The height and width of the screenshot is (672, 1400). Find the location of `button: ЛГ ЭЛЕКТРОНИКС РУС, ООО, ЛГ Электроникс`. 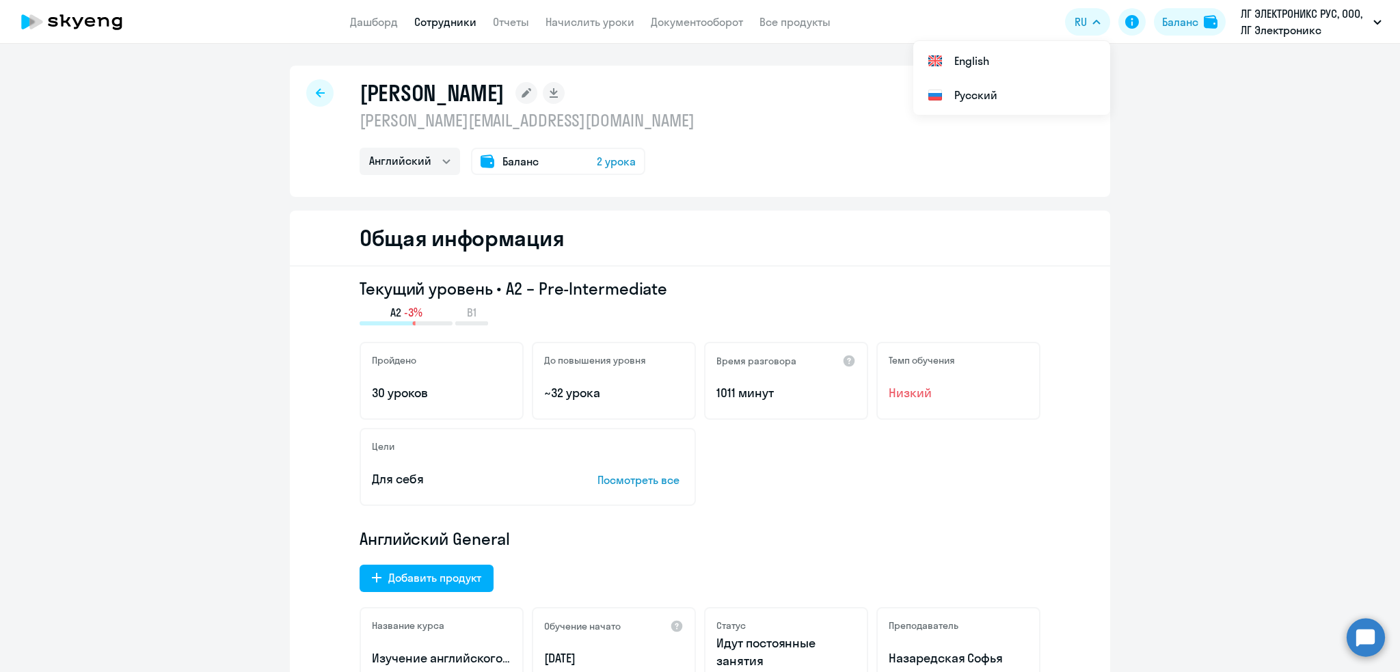

button: ЛГ ЭЛЕКТРОНИКС РУС, ООО, ЛГ Электроникс is located at coordinates (1312, 22).